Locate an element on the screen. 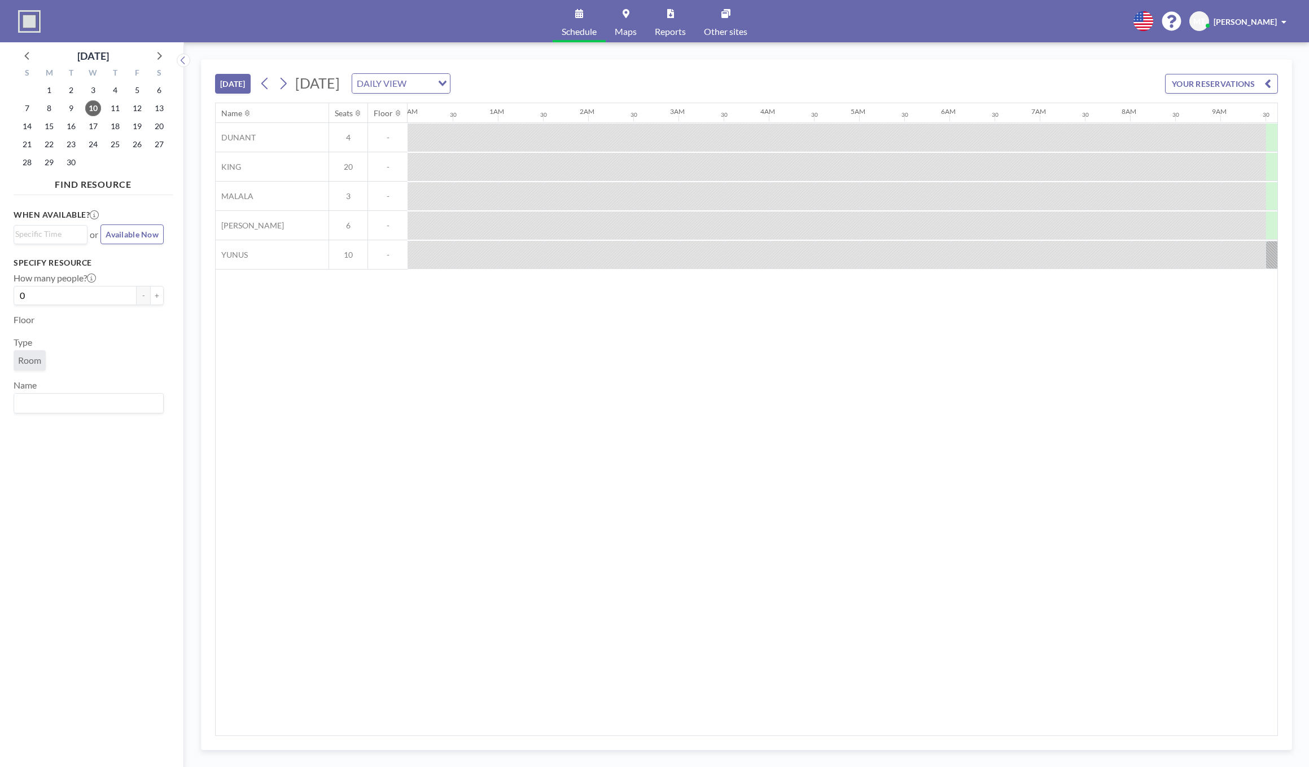 This screenshot has width=1309, height=767. img: organization-logo is located at coordinates (29, 21).